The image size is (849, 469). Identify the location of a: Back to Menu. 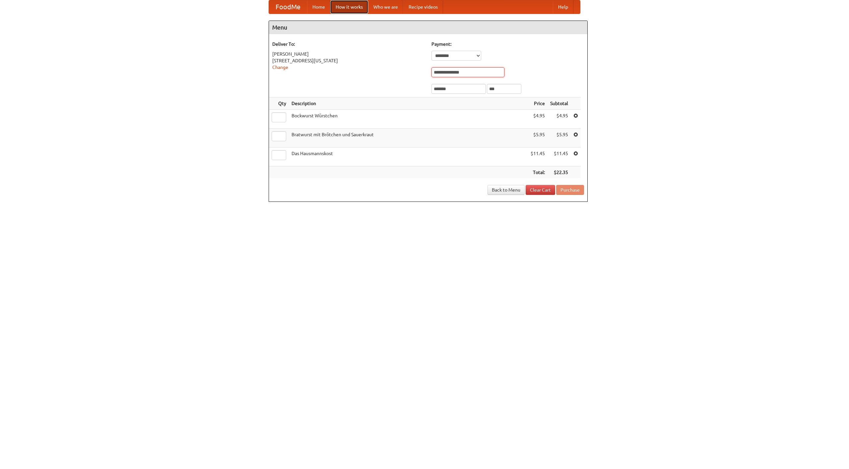
(506, 190).